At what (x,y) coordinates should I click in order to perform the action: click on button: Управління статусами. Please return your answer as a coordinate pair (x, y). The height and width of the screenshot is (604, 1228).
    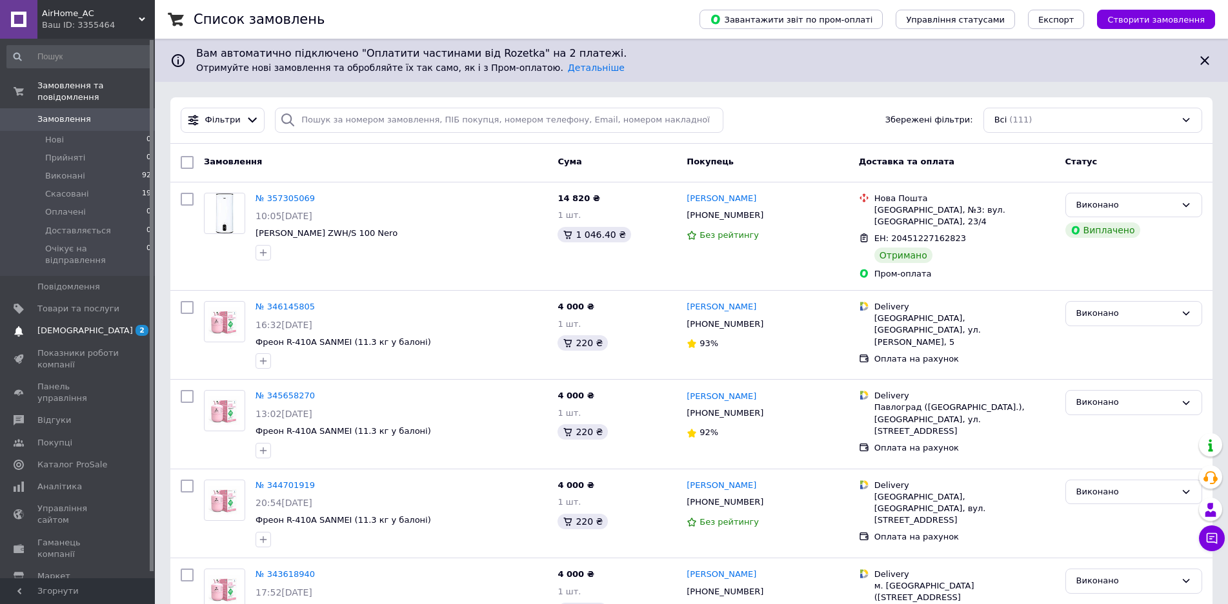
    Looking at the image, I should click on (955, 19).